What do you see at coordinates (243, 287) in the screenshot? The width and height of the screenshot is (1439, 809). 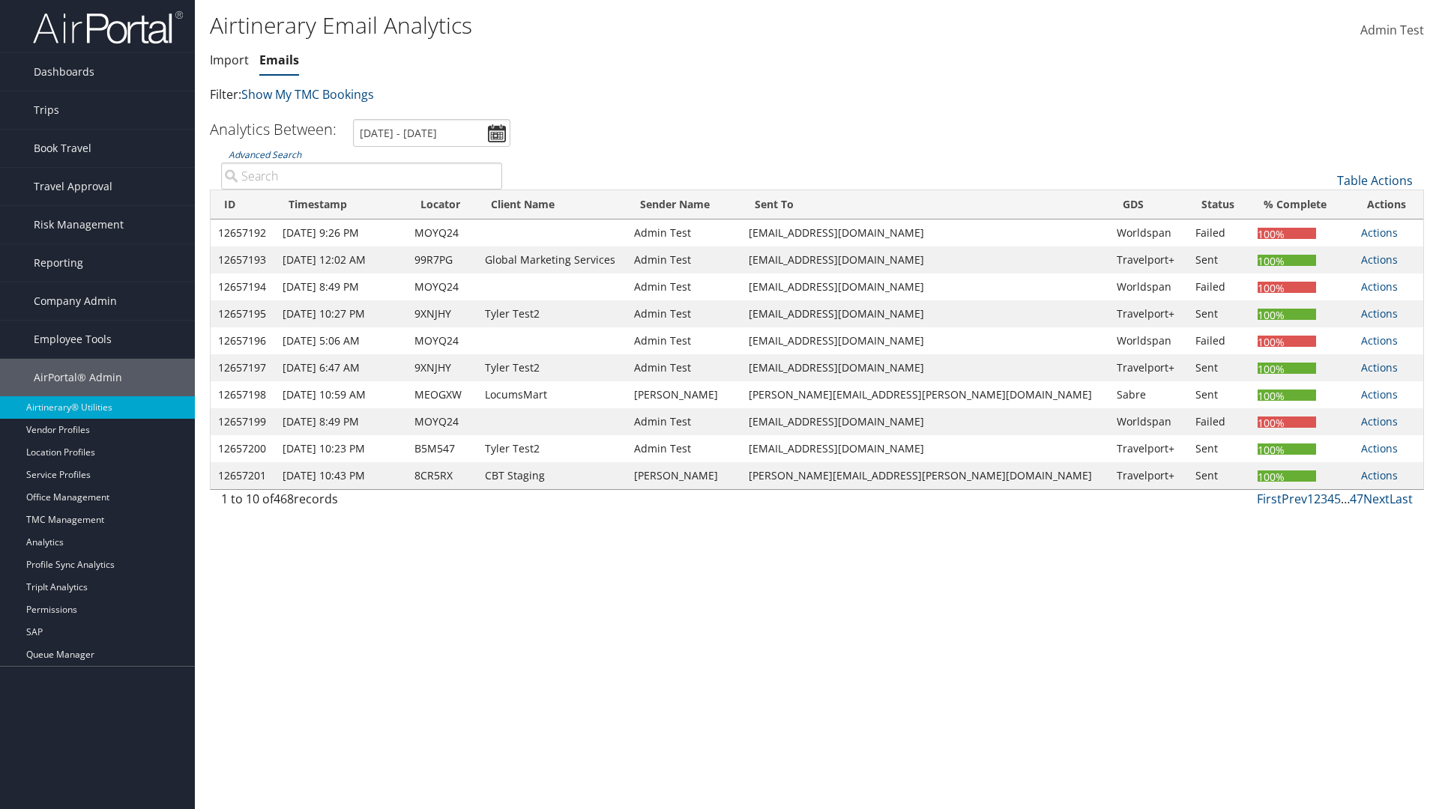 I see `td: 12657194` at bounding box center [243, 287].